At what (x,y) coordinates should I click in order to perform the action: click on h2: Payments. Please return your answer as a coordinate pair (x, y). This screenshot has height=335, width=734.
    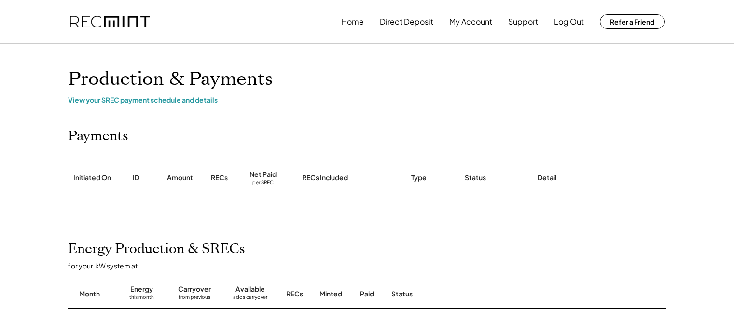
    Looking at the image, I should click on (98, 137).